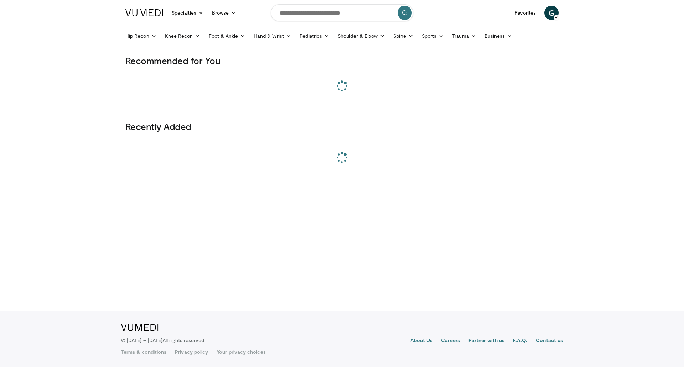 The width and height of the screenshot is (684, 367). I want to click on a: About Us, so click(421, 341).